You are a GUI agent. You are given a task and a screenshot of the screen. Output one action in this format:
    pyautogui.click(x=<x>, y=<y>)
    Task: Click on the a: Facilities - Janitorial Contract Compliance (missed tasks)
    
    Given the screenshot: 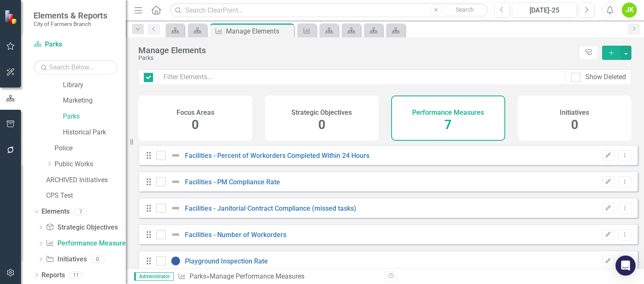 What is the action you would take?
    pyautogui.click(x=270, y=208)
    